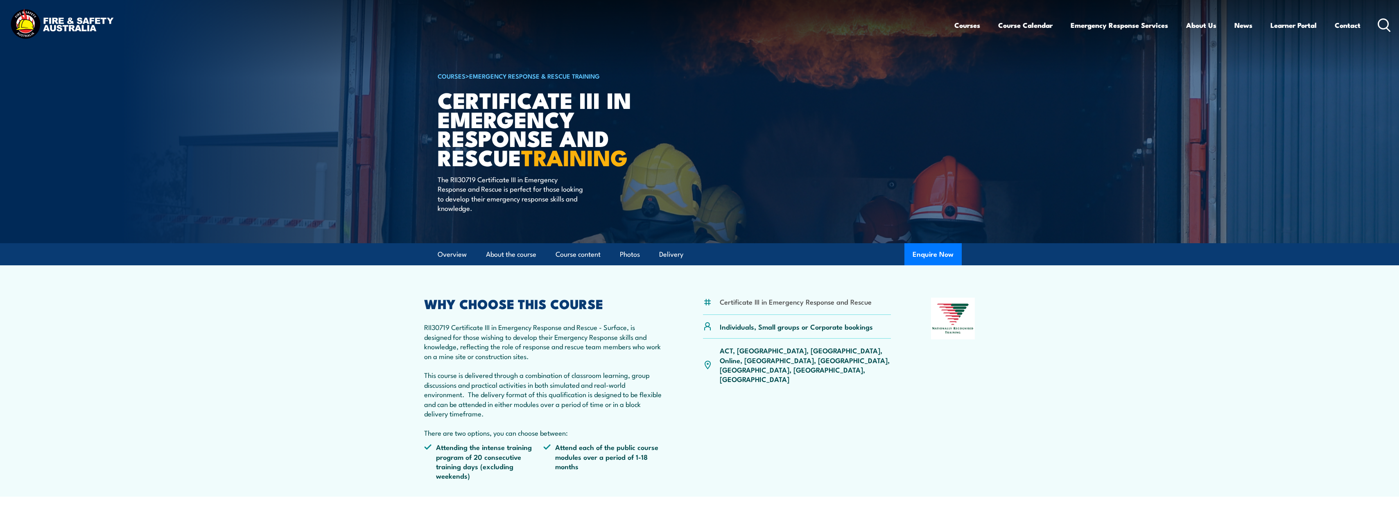 This screenshot has width=1399, height=529. I want to click on p: RII30719 Certificate III in Emergency Response and Rescue - Surface, is designed for those wishin..., so click(544, 380).